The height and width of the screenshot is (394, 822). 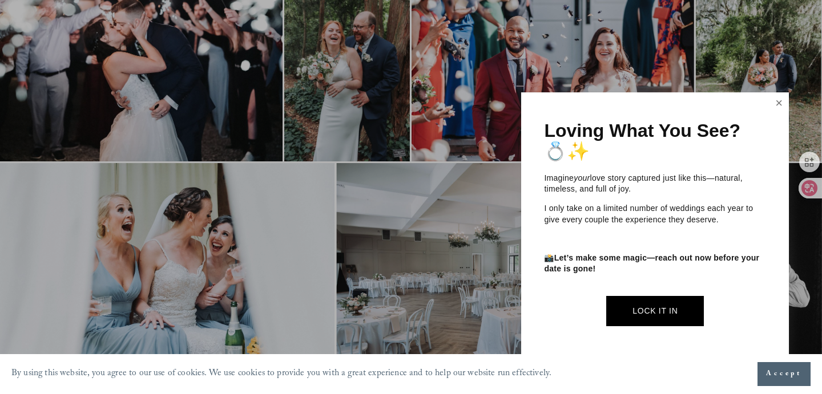 I want to click on span: Accept, so click(x=784, y=374).